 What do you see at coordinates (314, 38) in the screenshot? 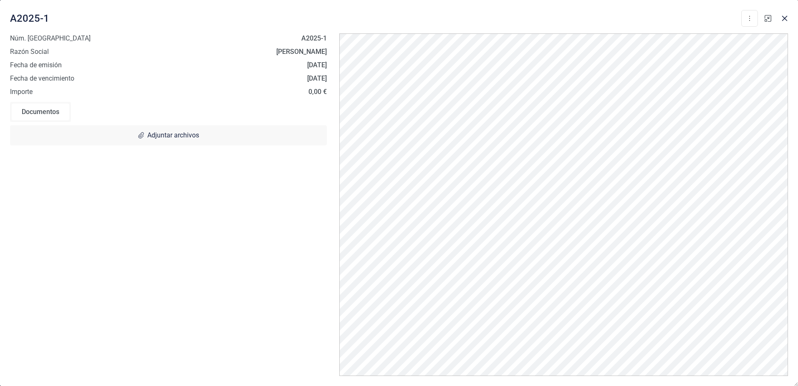
I see `strong: A2025-1` at bounding box center [314, 38].